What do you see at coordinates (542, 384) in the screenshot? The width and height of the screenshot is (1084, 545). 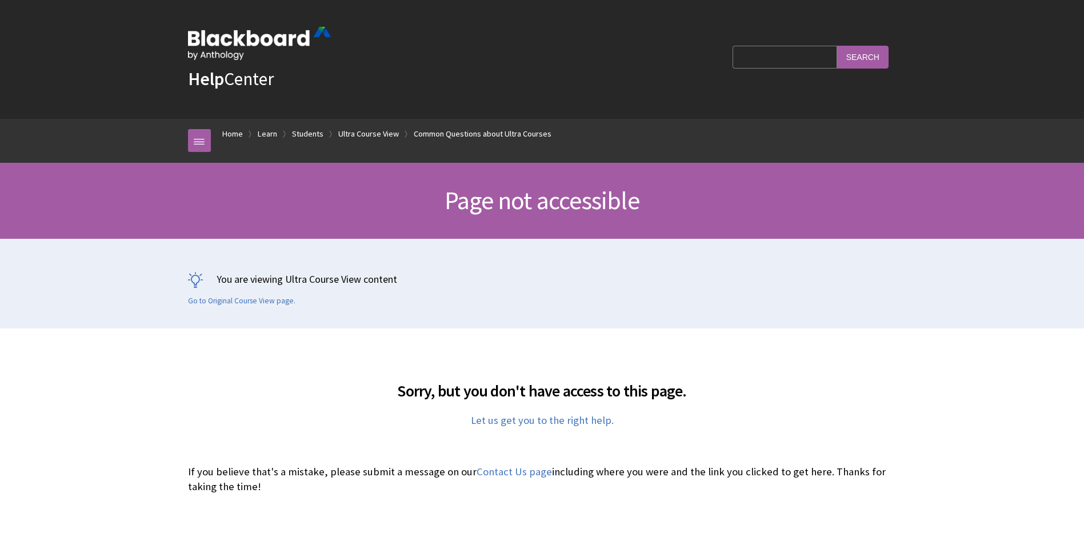 I see `h2: Sorry, but you don't have access to this page.` at bounding box center [542, 384].